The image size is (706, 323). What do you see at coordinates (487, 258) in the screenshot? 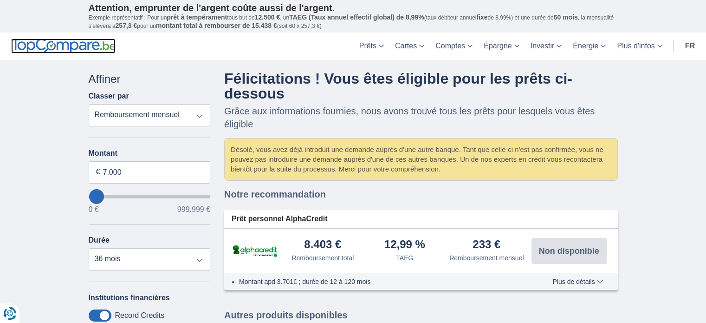
I see `div: Remboursement mensuel` at bounding box center [487, 258].